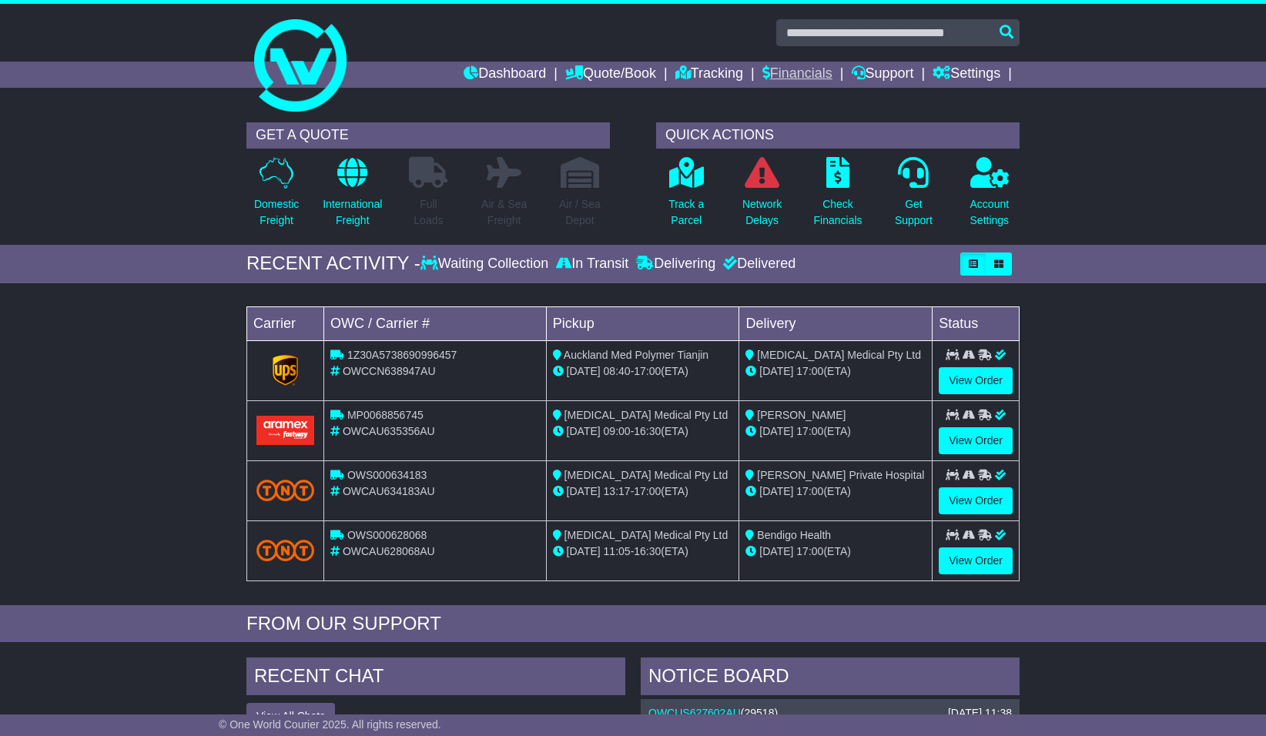  What do you see at coordinates (989, 213) in the screenshot?
I see `p: Account Settings` at bounding box center [989, 213].